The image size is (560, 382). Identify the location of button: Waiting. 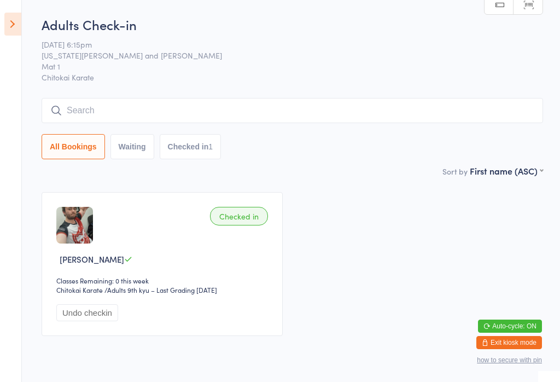
(132, 147).